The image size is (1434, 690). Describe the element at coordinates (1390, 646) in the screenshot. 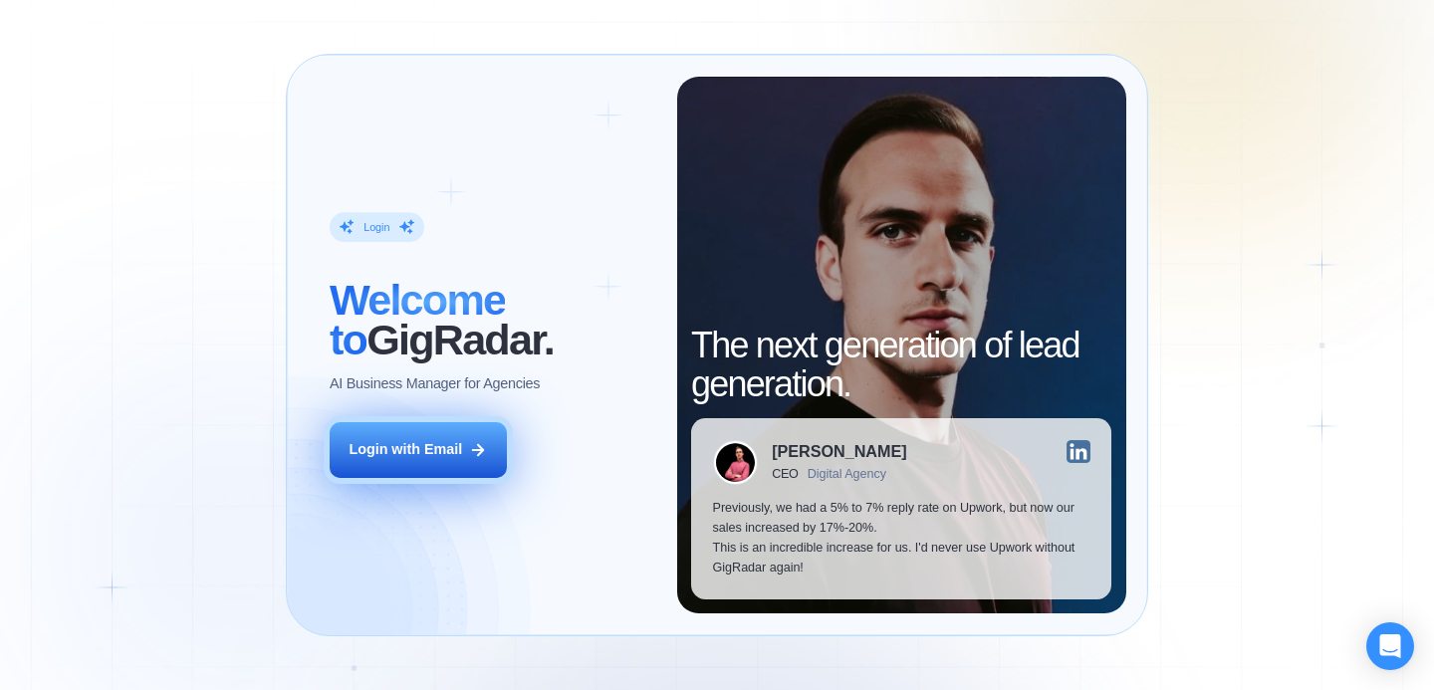

I see `div: Open Intercom Messenger` at that location.